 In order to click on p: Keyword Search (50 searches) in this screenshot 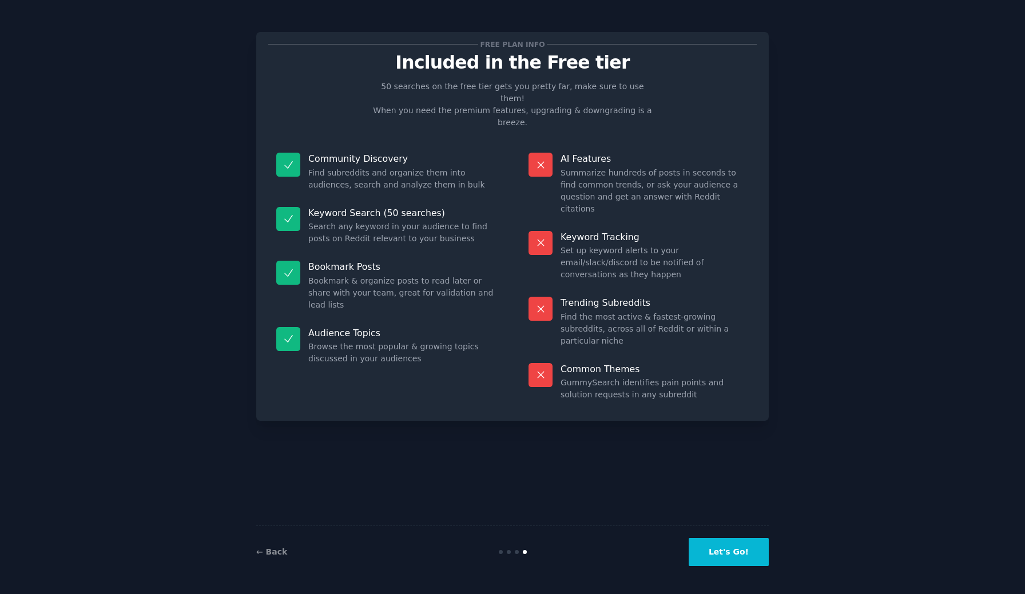, I will do `click(402, 213)`.